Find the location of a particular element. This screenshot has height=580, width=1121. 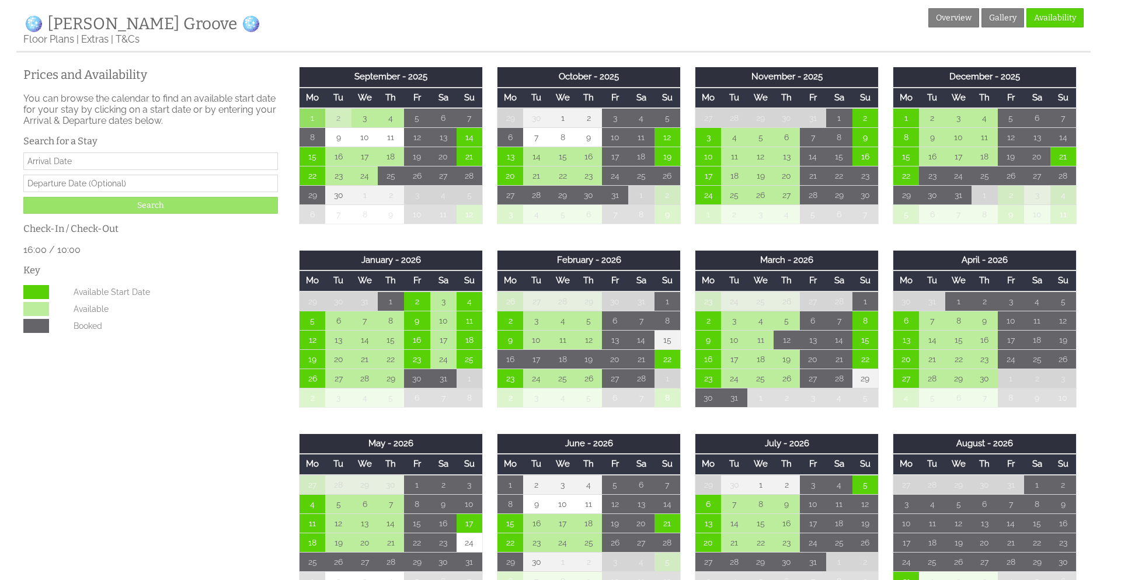

h2: Prices and Availability is located at coordinates (151, 75).